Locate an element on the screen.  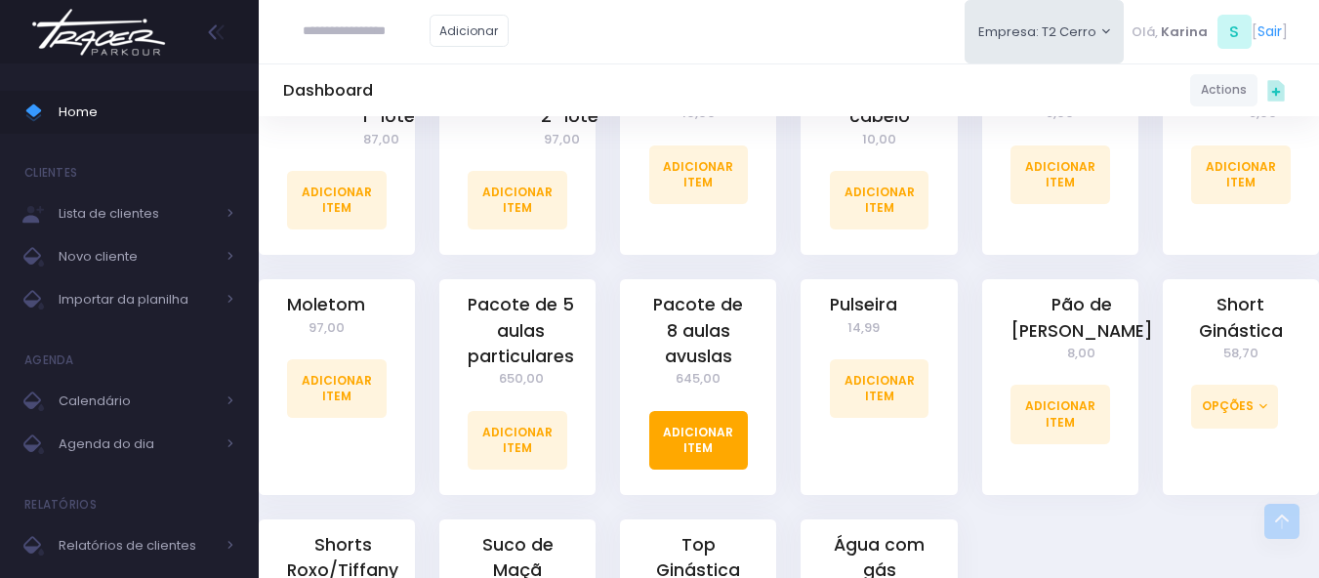
a: Actions is located at coordinates (1223, 90).